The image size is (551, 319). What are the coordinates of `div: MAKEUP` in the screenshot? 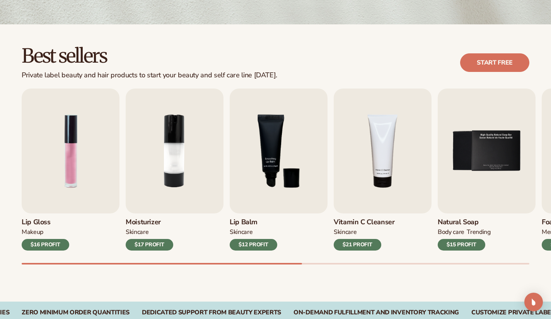 It's located at (32, 232).